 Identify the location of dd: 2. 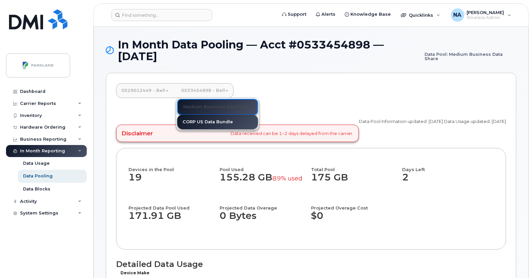
(448, 181).